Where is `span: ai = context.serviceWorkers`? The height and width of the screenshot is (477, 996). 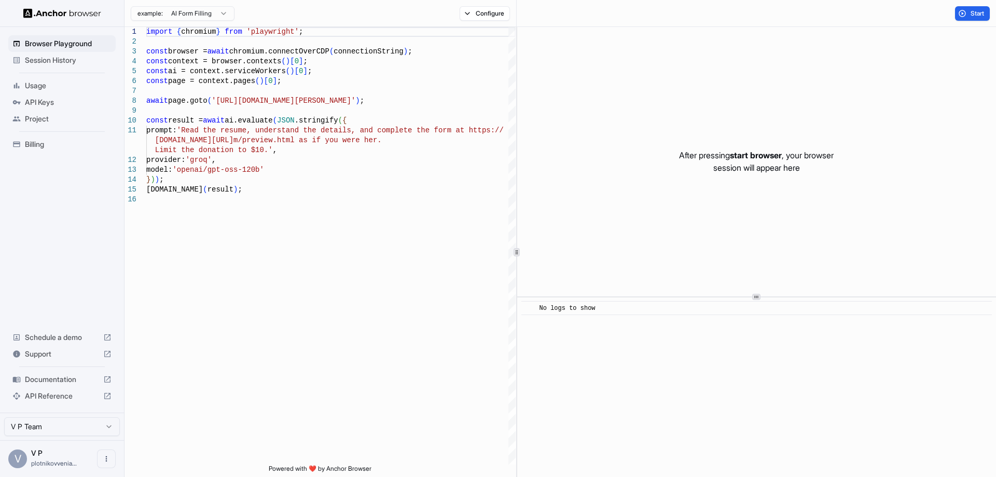
span: ai = context.serviceWorkers is located at coordinates (227, 71).